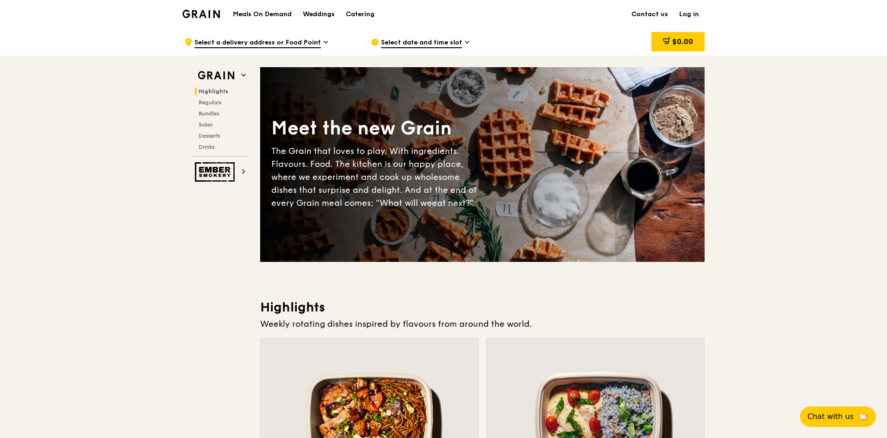 The image size is (887, 438). What do you see at coordinates (453, 203) in the screenshot?
I see `span: eat next?”` at bounding box center [453, 203].